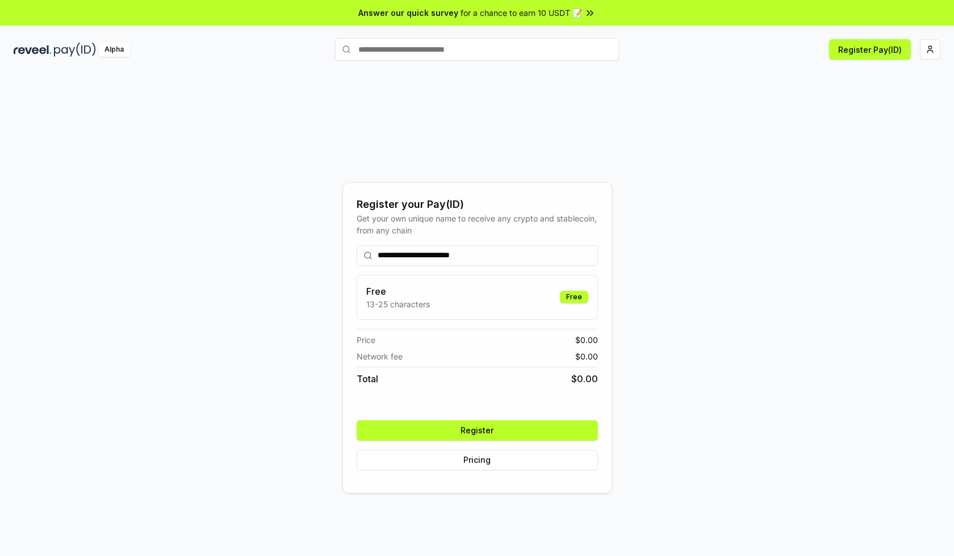  I want to click on span: Network fee, so click(379, 356).